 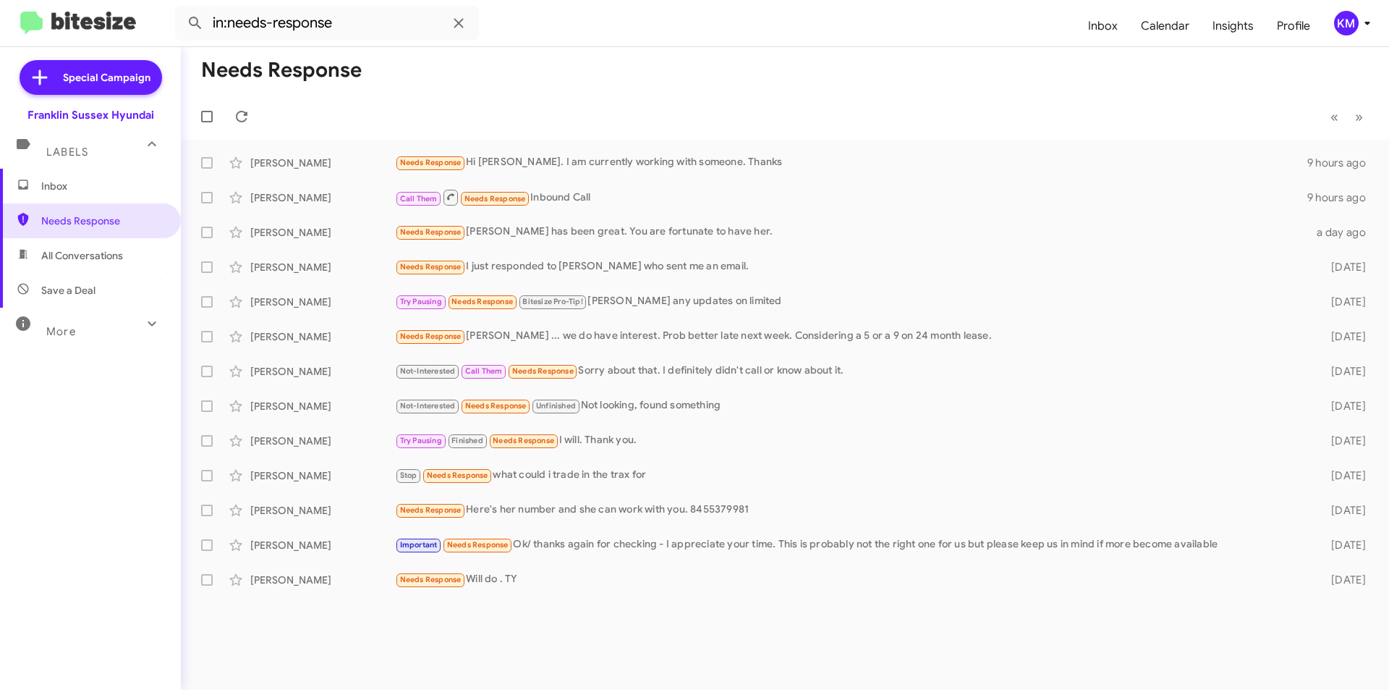 What do you see at coordinates (90, 77) in the screenshot?
I see `a: Special Campaign` at bounding box center [90, 77].